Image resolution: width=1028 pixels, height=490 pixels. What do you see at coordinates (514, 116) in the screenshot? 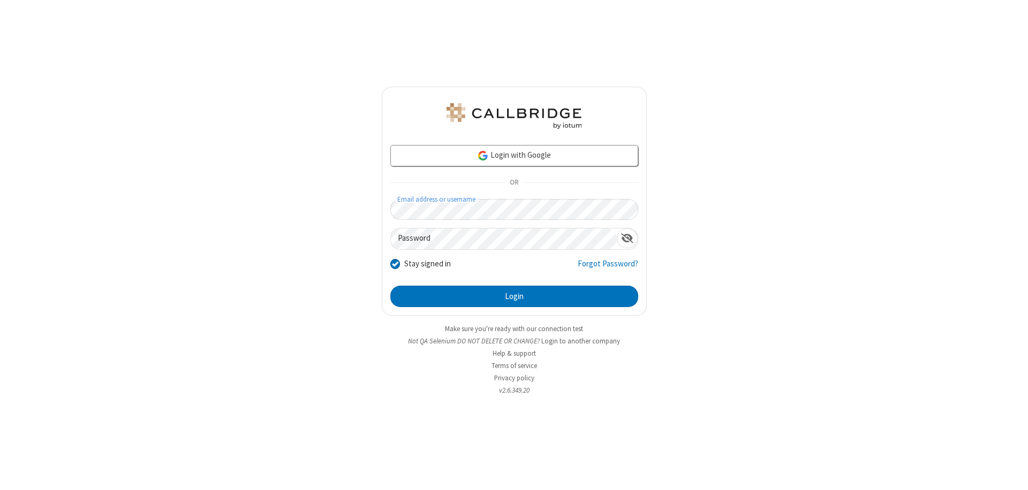
I see `img: QA Selenium DO NOT DELETE OR CHANGE` at bounding box center [514, 116].